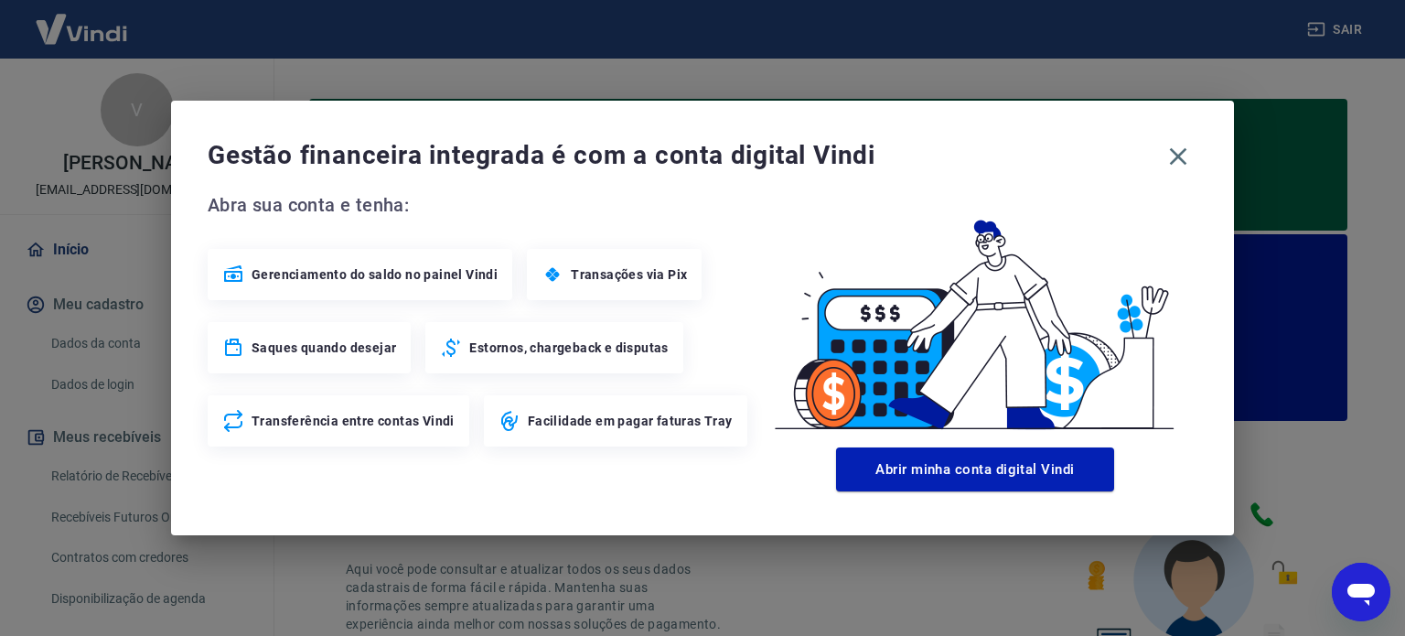 The height and width of the screenshot is (636, 1405). What do you see at coordinates (975, 315) in the screenshot?
I see `img: Good Billing` at bounding box center [975, 315].